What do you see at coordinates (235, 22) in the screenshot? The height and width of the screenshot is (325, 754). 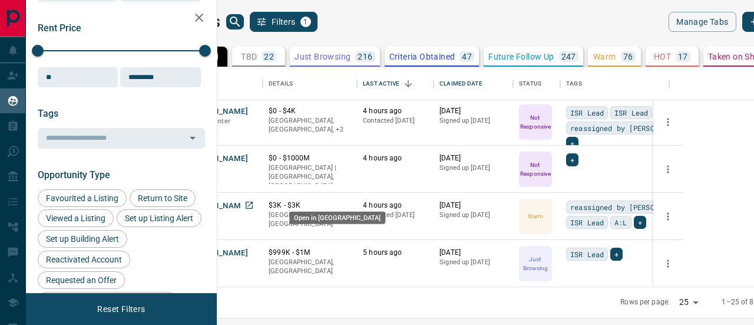 I see `button: search button` at bounding box center [235, 22].